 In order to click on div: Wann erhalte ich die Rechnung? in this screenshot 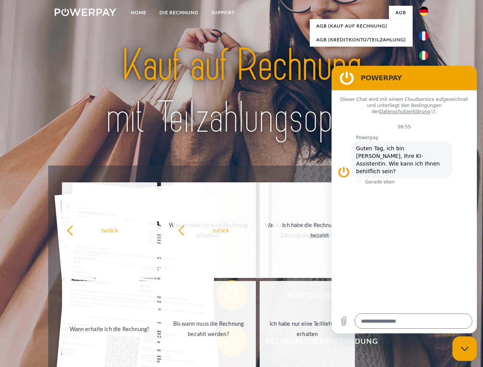, I will do `click(109, 329)`.